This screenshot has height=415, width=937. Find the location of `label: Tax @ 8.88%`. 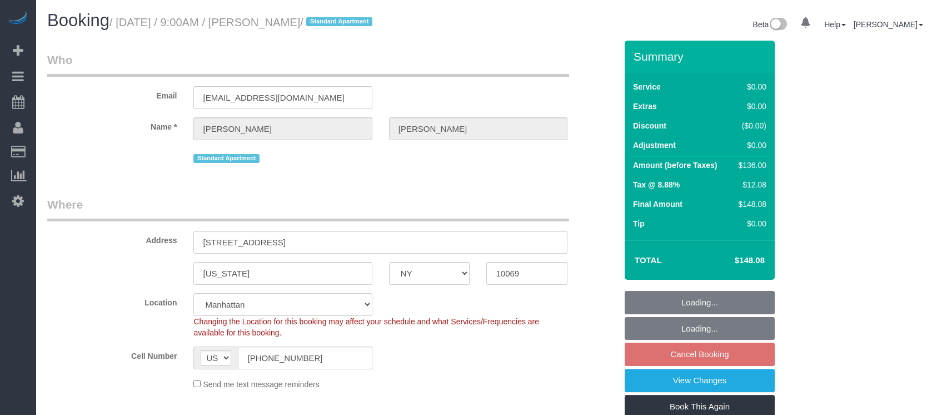

label: Tax @ 8.88% is located at coordinates (657, 185).